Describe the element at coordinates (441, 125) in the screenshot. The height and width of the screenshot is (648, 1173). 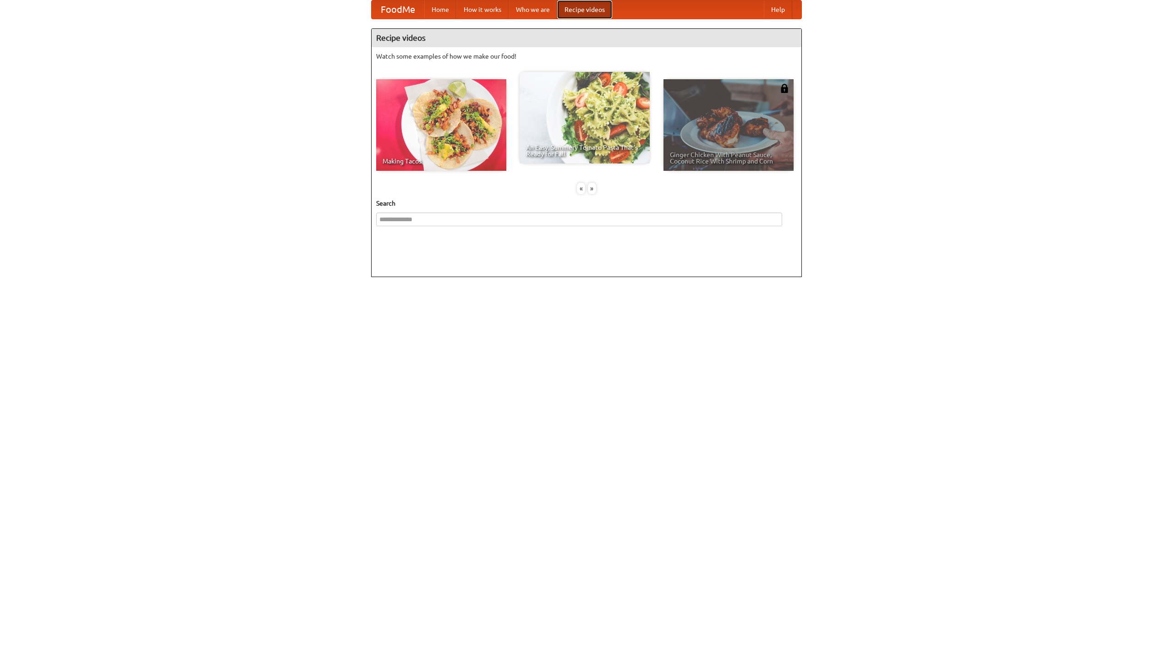
I see `a: Making Tacos` at that location.